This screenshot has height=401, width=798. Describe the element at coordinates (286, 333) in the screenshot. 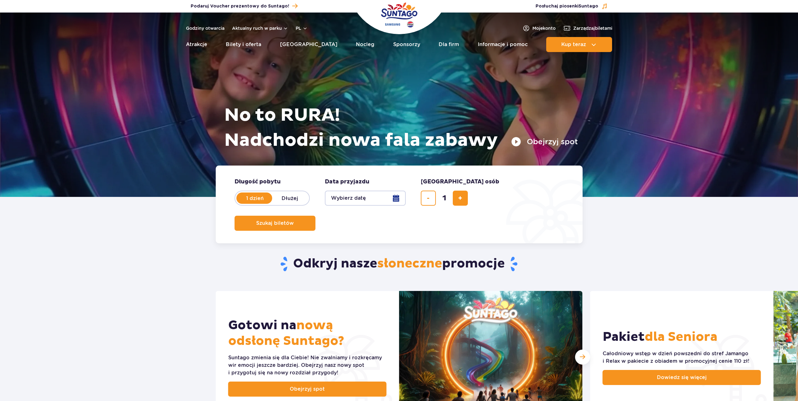

I see `span: nową odsłonę Suntago?` at that location.